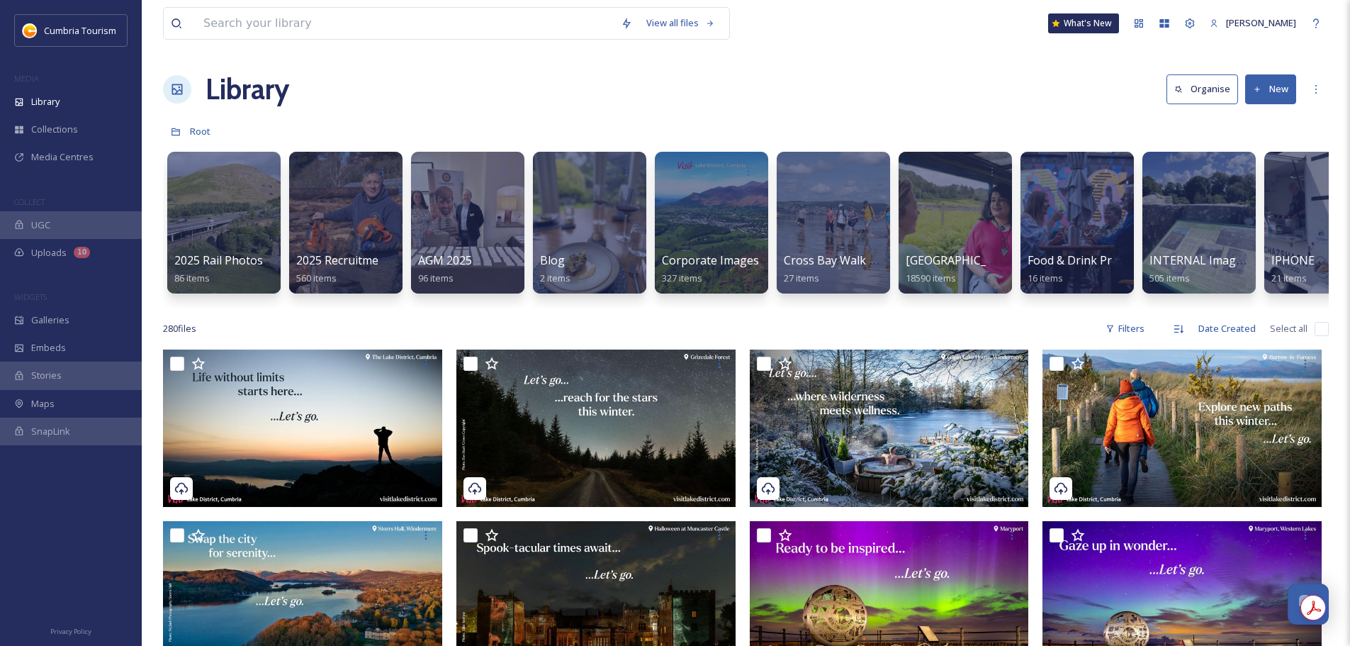 The width and height of the screenshot is (1350, 646). I want to click on div: 10, so click(81, 252).